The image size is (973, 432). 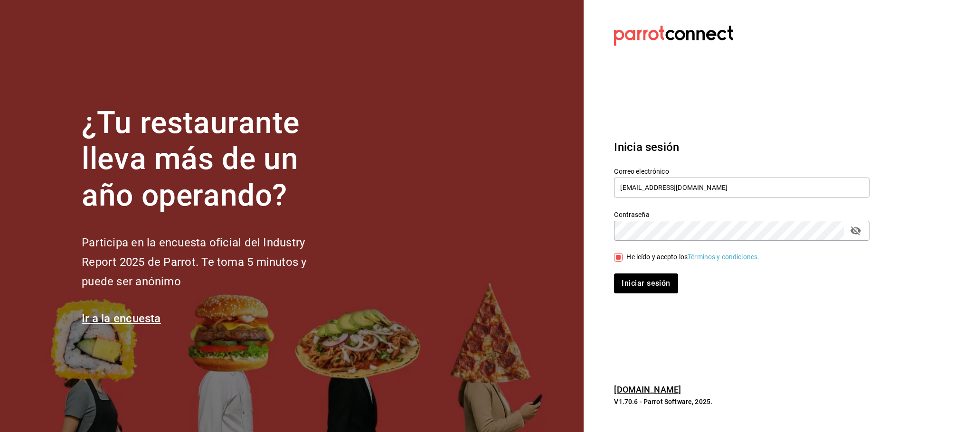 I want to click on a: Ir a la encuesta, so click(x=121, y=319).